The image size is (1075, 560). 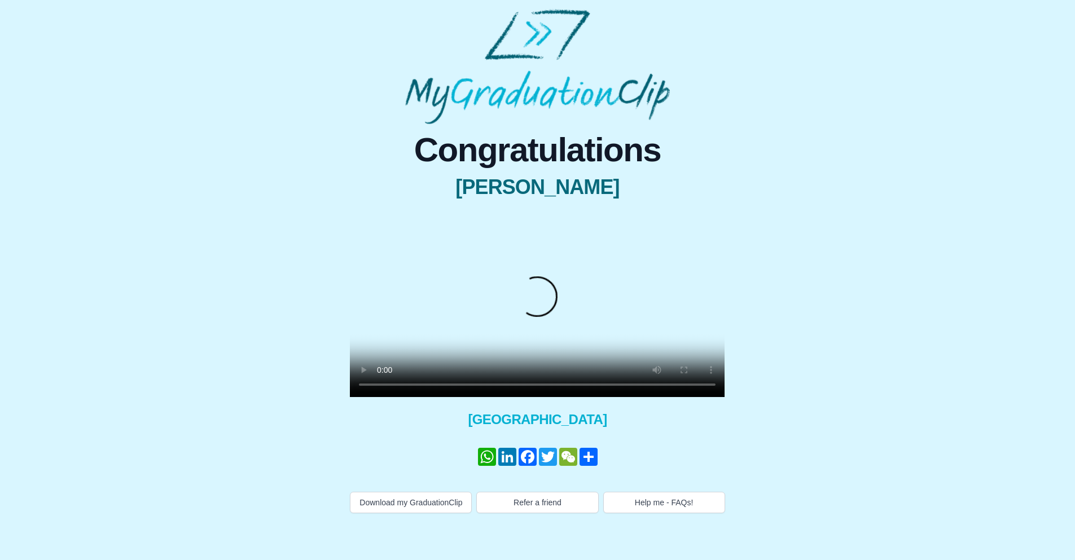 What do you see at coordinates (507, 457) in the screenshot?
I see `a: LinkedIn` at bounding box center [507, 457].